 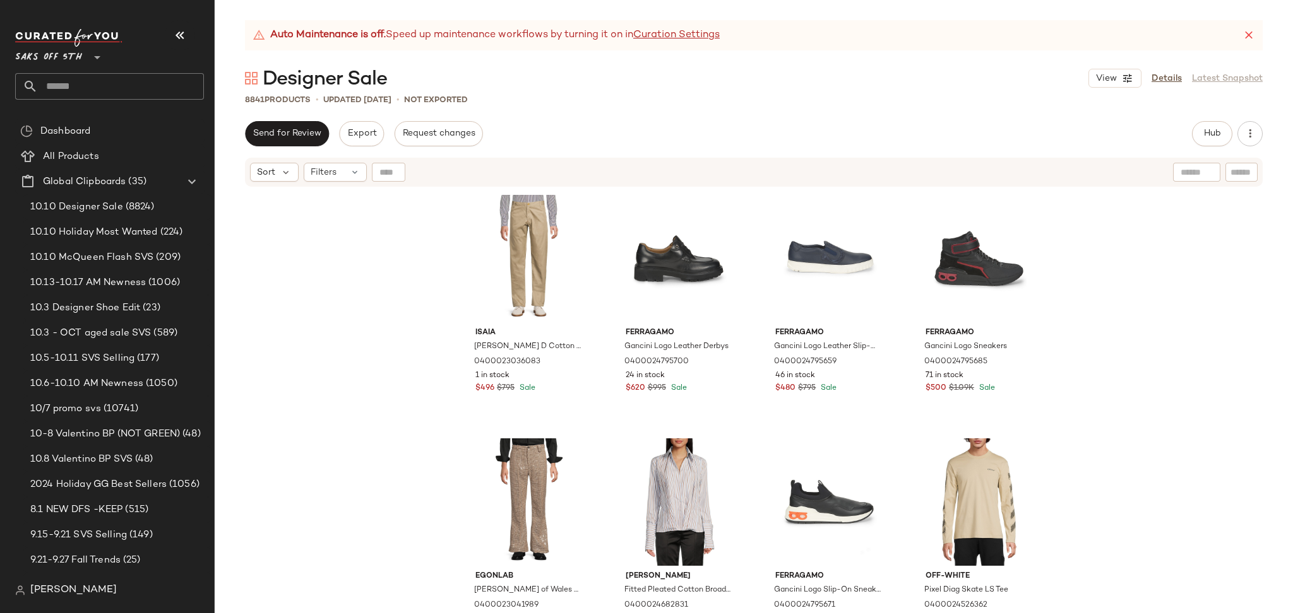 I want to click on span: $620, so click(x=635, y=389).